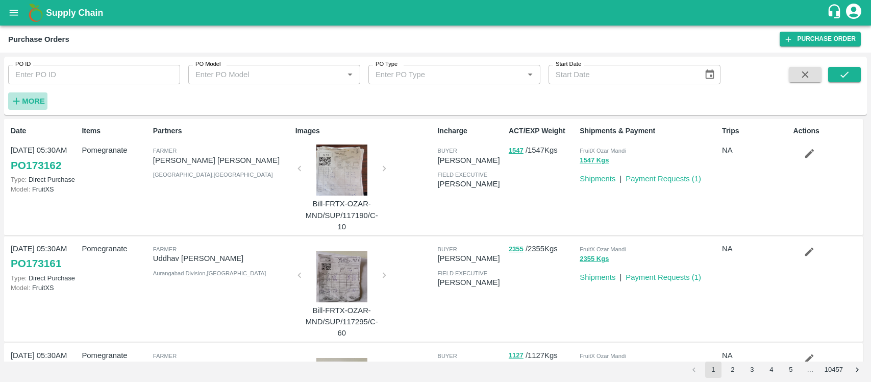 The height and width of the screenshot is (382, 871). What do you see at coordinates (791, 370) in the screenshot?
I see `button: Go to page 5` at bounding box center [791, 370].